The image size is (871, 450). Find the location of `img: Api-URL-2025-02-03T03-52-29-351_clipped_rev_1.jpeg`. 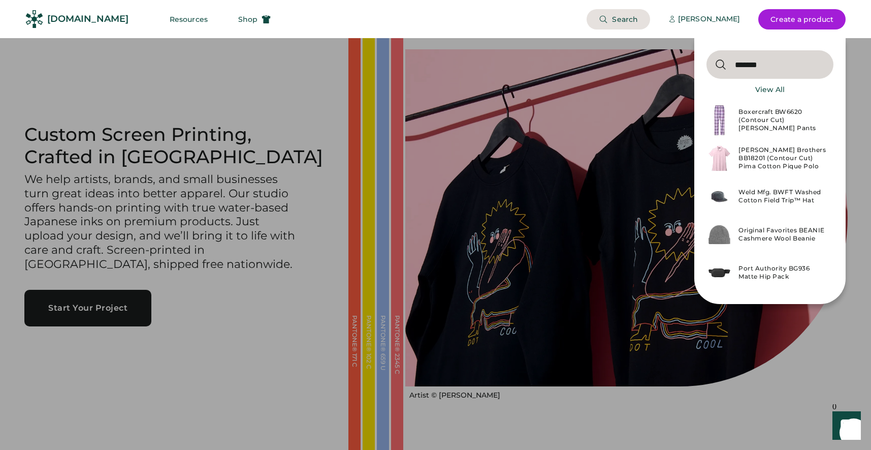

img: Api-URL-2025-02-03T03-52-29-351_clipped_rev_1.jpeg is located at coordinates (719, 234).